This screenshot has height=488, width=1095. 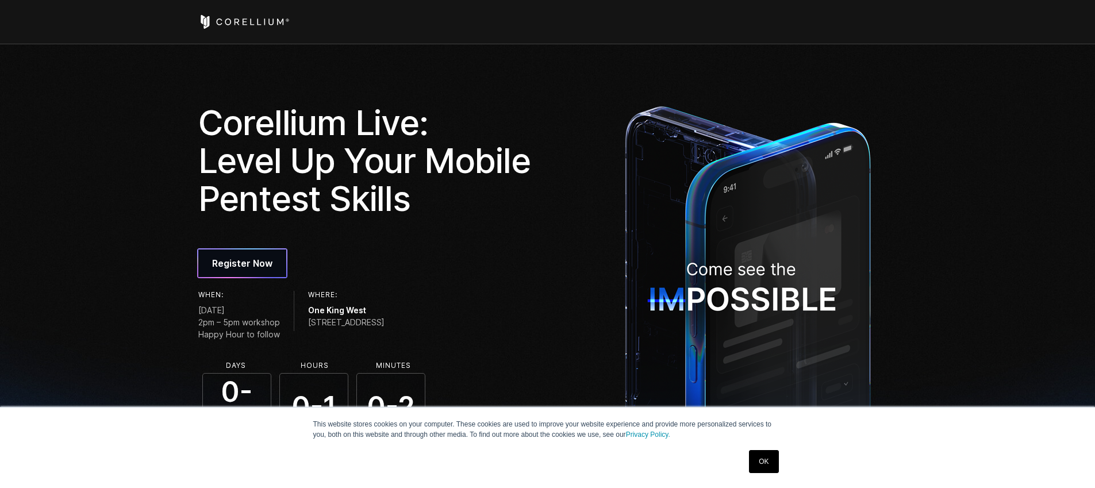 I want to click on li: Minutes, so click(x=394, y=366).